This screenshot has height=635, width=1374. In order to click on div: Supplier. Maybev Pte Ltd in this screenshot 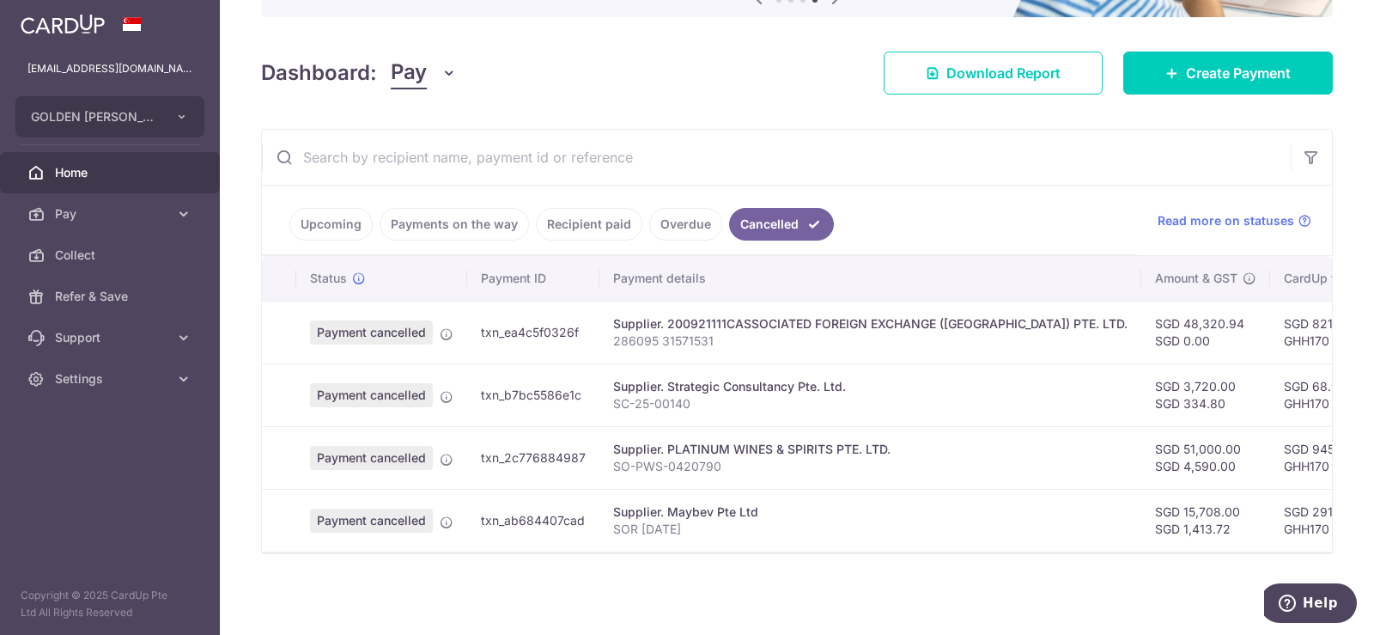, I will do `click(870, 512)`.